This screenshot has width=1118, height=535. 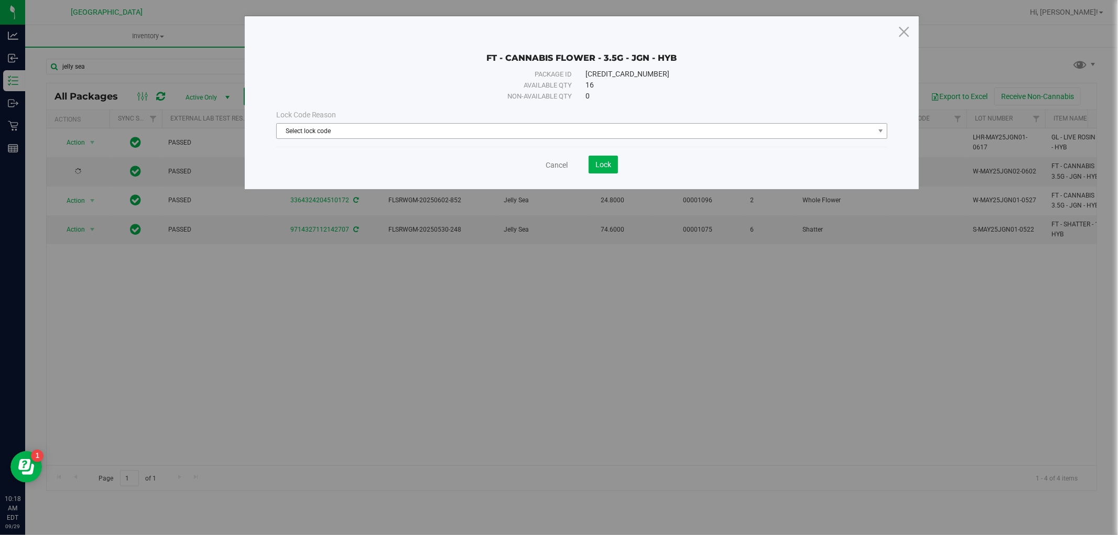 I want to click on span: select, so click(x=880, y=131).